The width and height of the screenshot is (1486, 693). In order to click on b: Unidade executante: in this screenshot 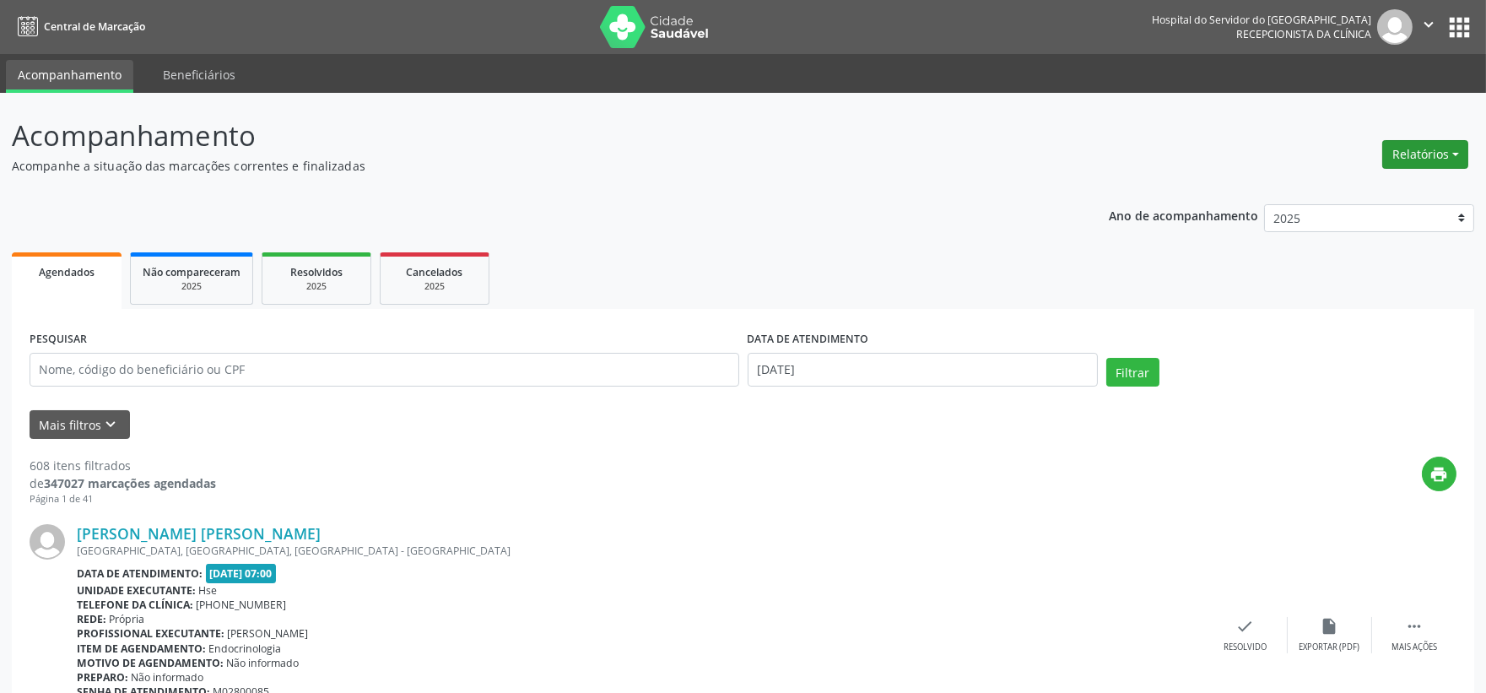, I will do `click(136, 590)`.